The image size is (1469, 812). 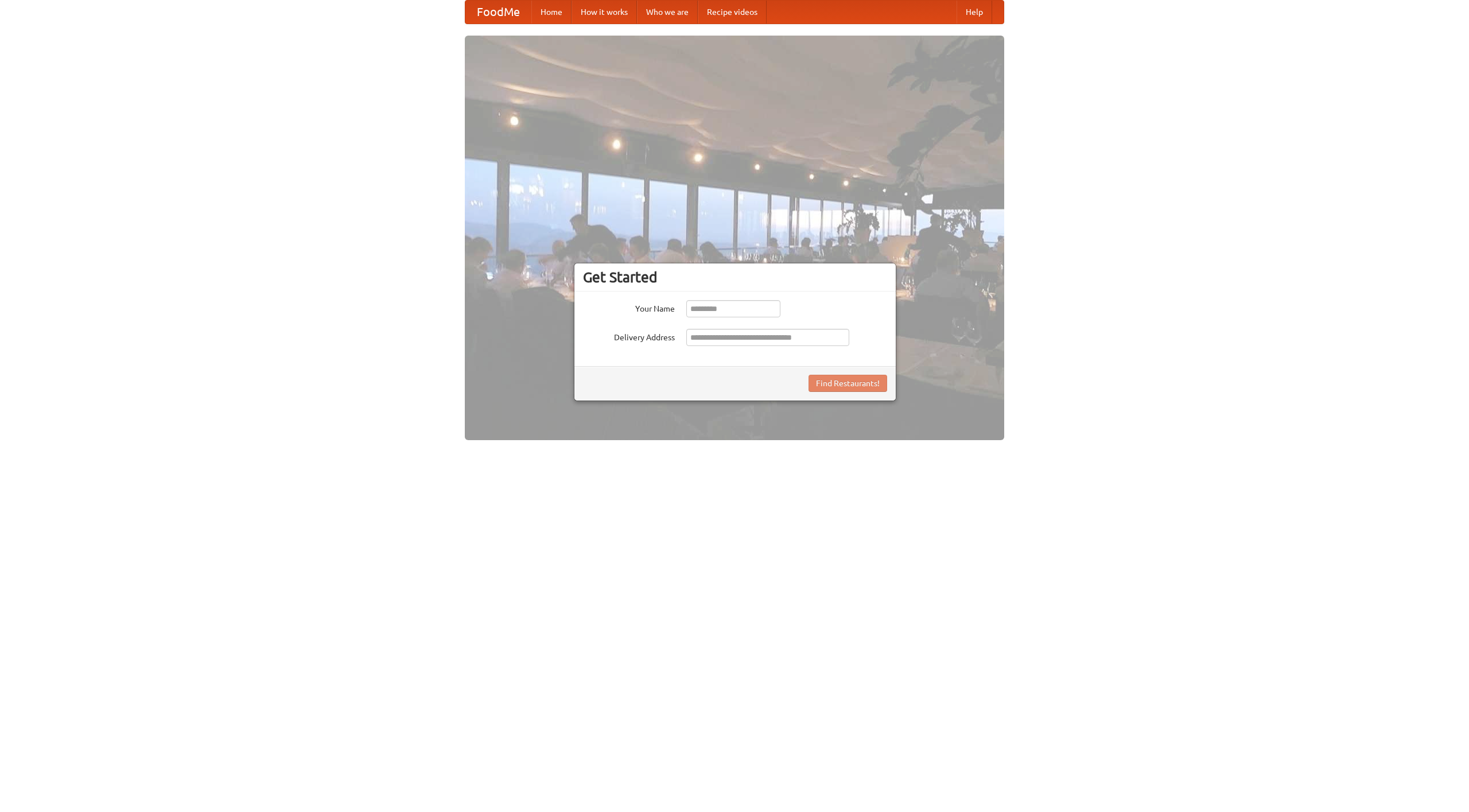 What do you see at coordinates (847, 383) in the screenshot?
I see `button: Find Restaurants!` at bounding box center [847, 383].